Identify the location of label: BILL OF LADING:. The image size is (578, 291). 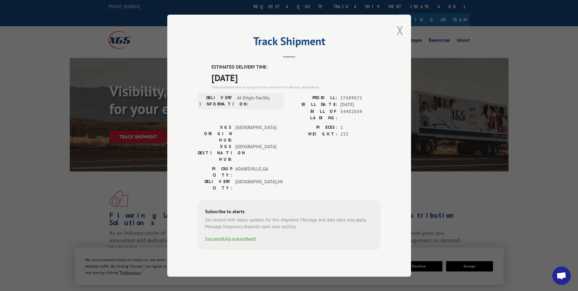
(313, 114).